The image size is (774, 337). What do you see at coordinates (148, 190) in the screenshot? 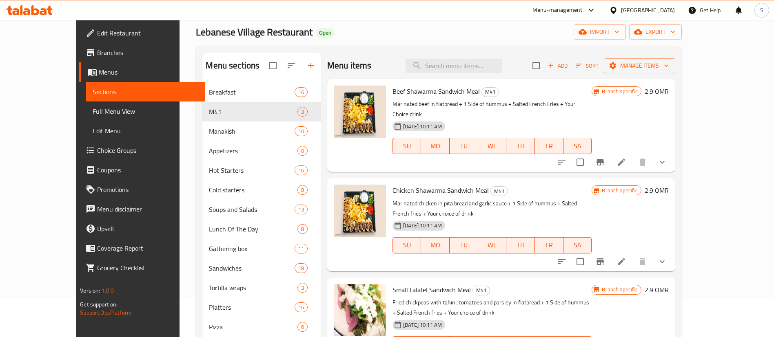
I see `span: Promotions` at bounding box center [148, 190].